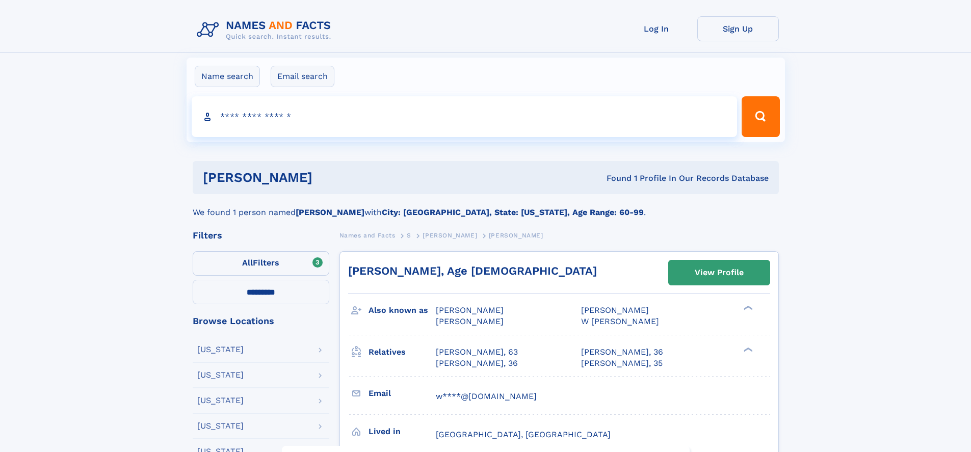 Image resolution: width=971 pixels, height=452 pixels. What do you see at coordinates (247, 262) in the screenshot?
I see `span: All` at bounding box center [247, 262].